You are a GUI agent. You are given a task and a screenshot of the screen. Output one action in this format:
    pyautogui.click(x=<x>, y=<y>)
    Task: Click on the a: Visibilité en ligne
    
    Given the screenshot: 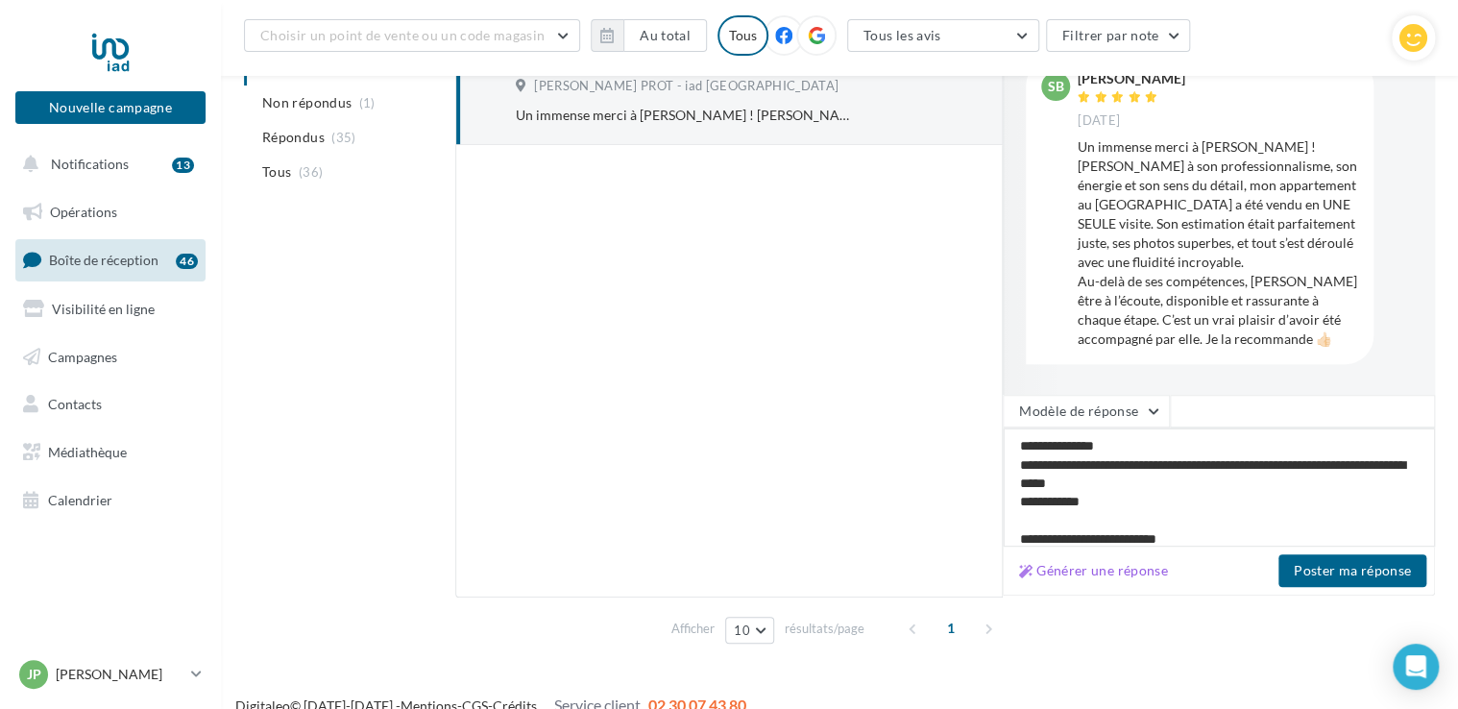 What is the action you would take?
    pyautogui.click(x=110, y=309)
    